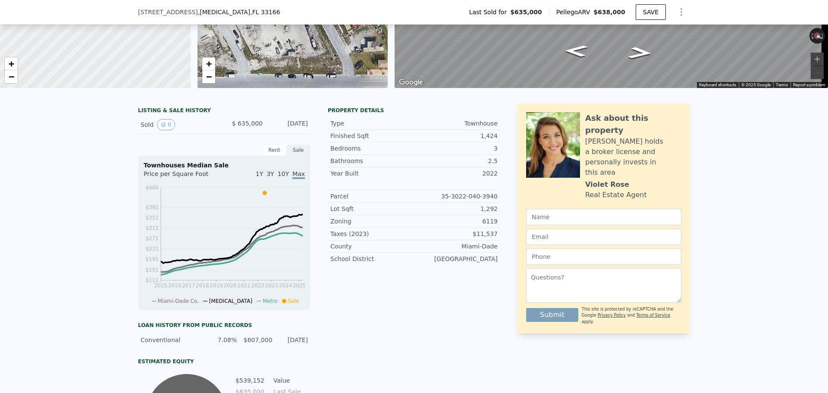  What do you see at coordinates (414, 110) in the screenshot?
I see `div: Property details` at bounding box center [414, 110].